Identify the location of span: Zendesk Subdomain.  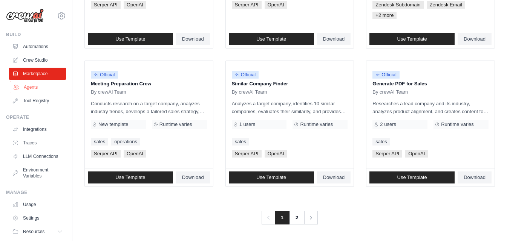
(397, 5).